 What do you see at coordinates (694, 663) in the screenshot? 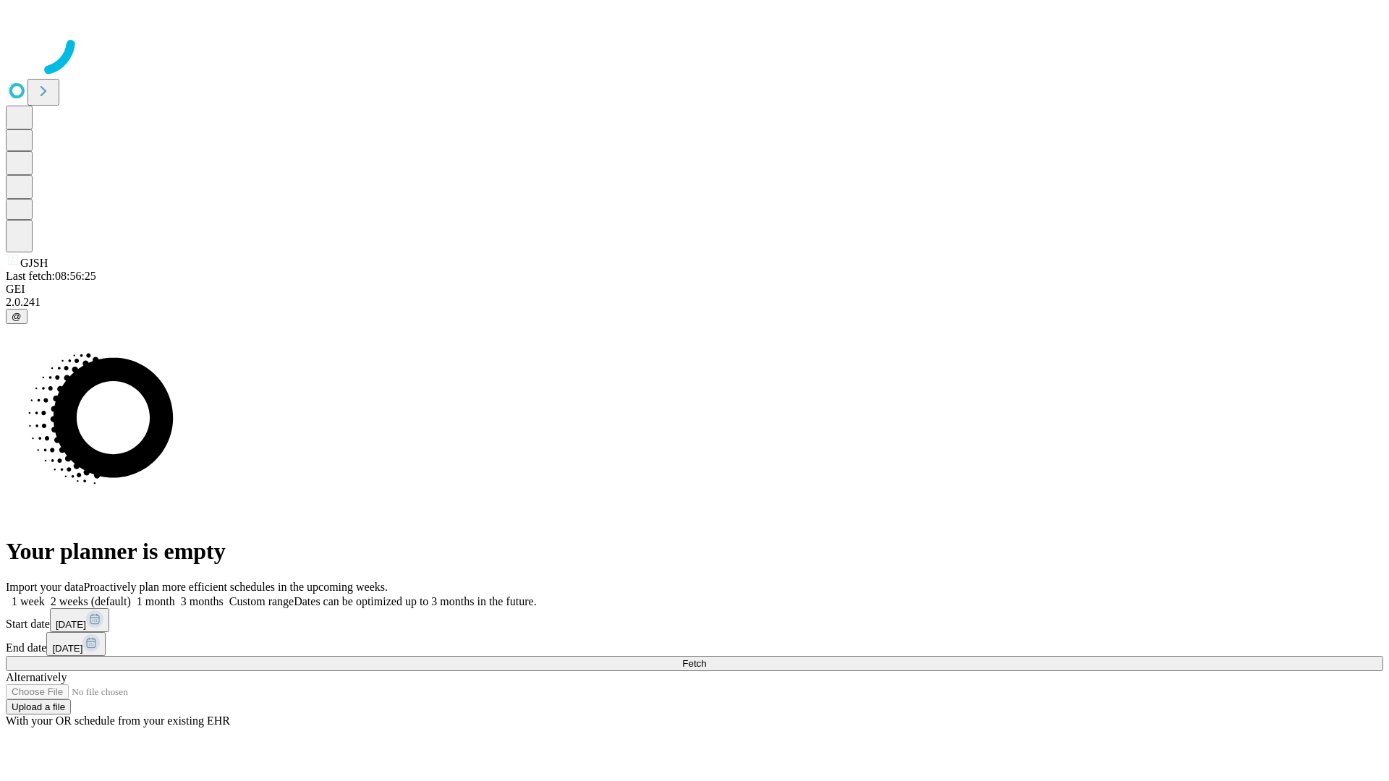
I see `button: Fetch` at bounding box center [694, 663].